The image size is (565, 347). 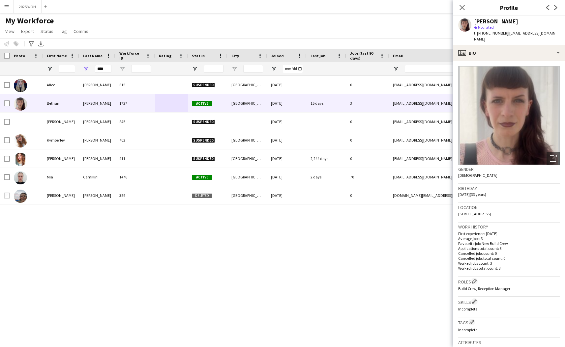 What do you see at coordinates (509, 268) in the screenshot?
I see `p: Worked jobs total count: 3` at bounding box center [509, 268].